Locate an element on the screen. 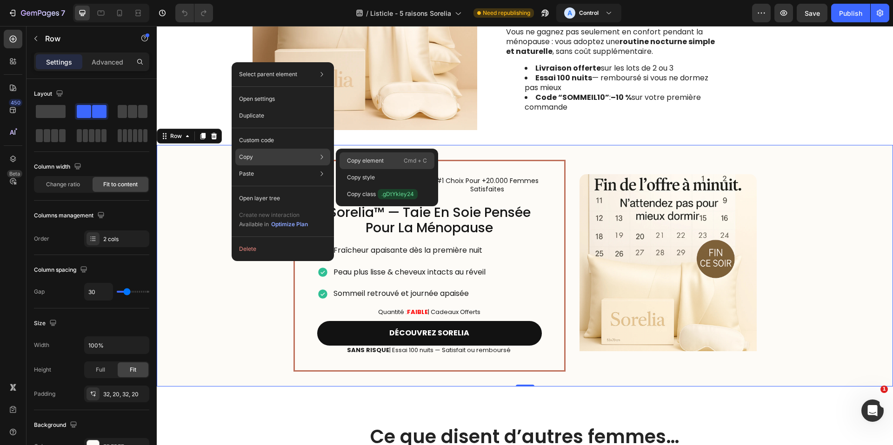 The image size is (893, 445). div: Background is located at coordinates (56, 425).